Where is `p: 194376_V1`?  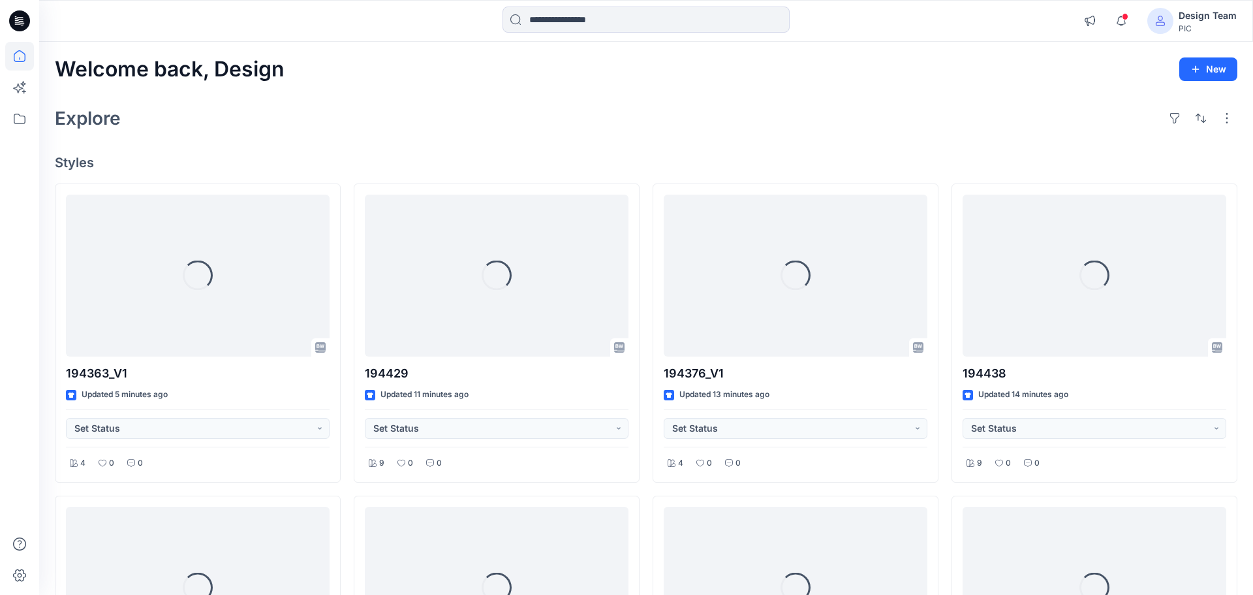
p: 194376_V1 is located at coordinates (795, 373).